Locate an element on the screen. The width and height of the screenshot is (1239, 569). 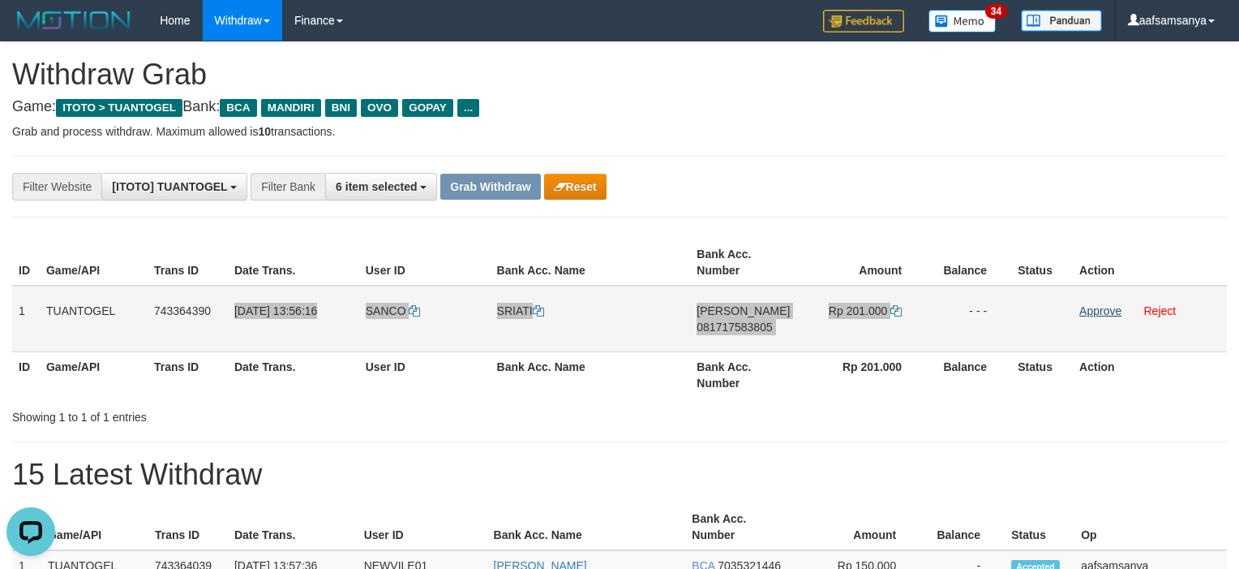
span: BCA is located at coordinates (238, 108).